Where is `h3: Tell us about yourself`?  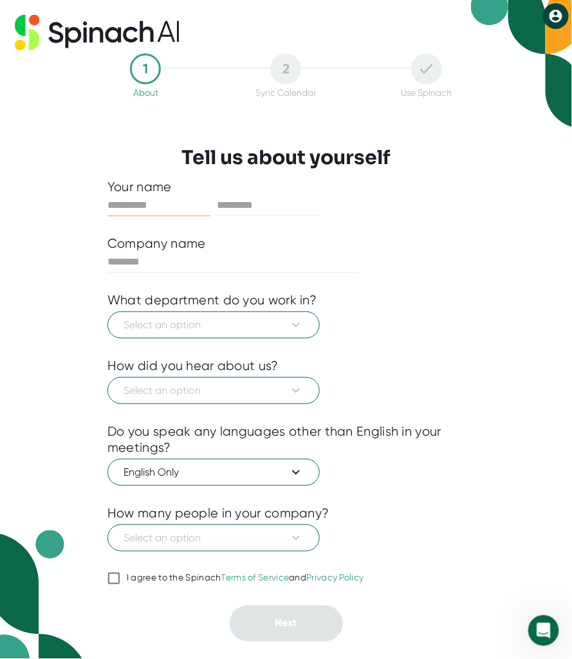
h3: Tell us about yourself is located at coordinates (286, 158).